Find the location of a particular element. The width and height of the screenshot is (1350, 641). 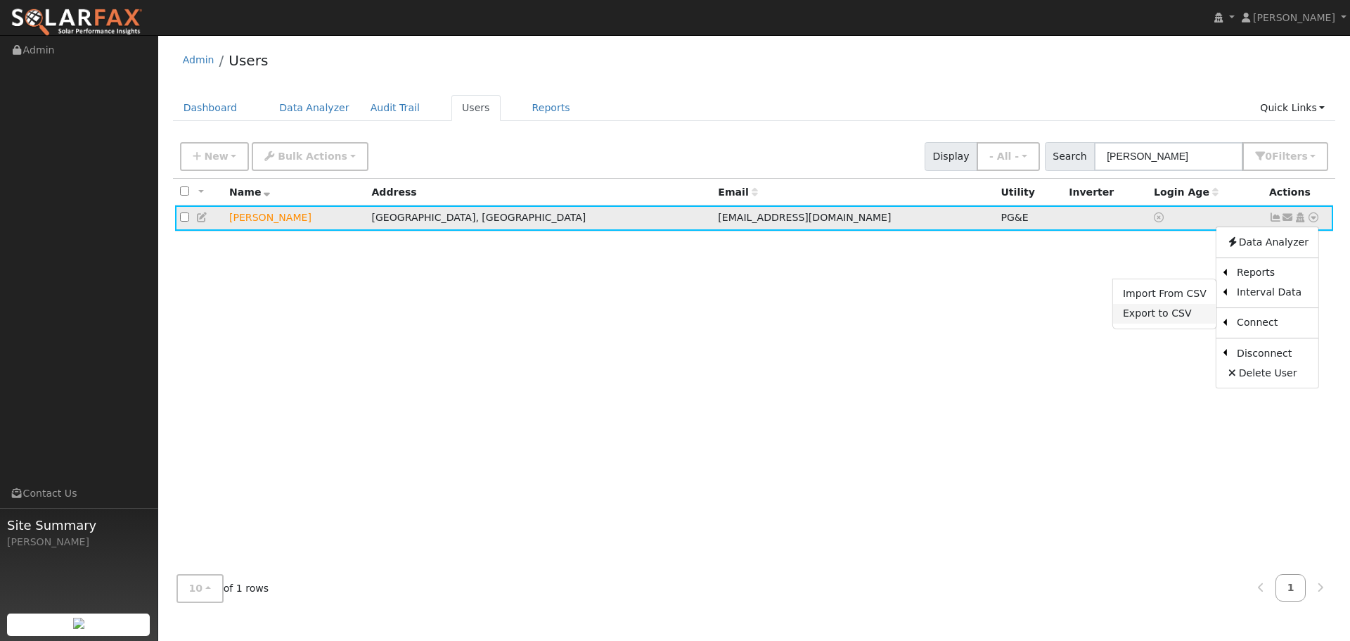

a: 1 is located at coordinates (1291, 587).